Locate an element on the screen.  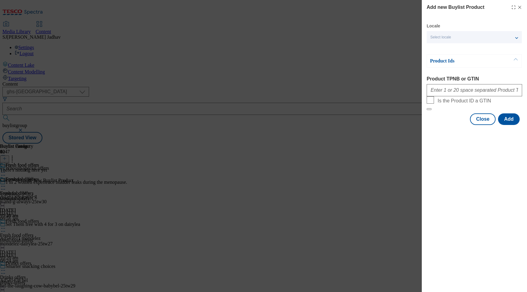
span: Select locale is located at coordinates (440, 37).